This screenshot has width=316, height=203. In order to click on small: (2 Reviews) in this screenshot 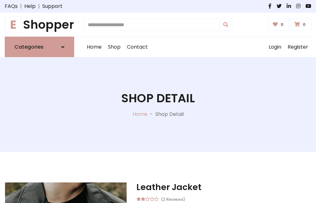, I will do `click(173, 199)`.